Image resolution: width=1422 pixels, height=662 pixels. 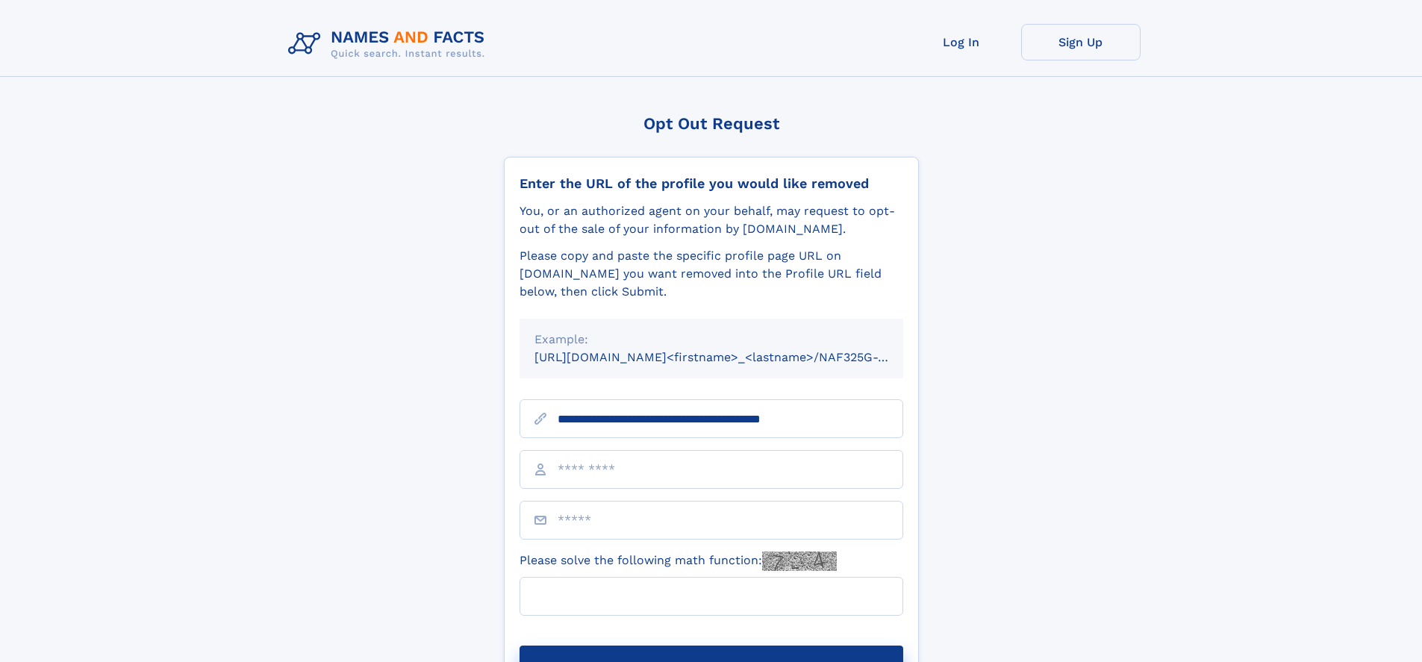 I want to click on a: Sign Up, so click(x=1080, y=42).